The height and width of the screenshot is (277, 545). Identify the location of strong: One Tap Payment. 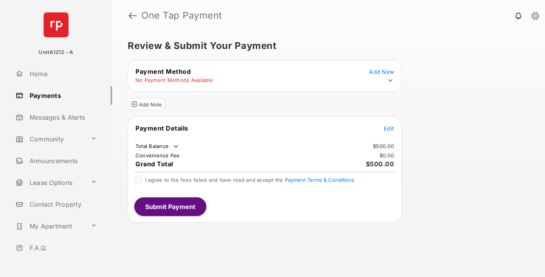
(182, 16).